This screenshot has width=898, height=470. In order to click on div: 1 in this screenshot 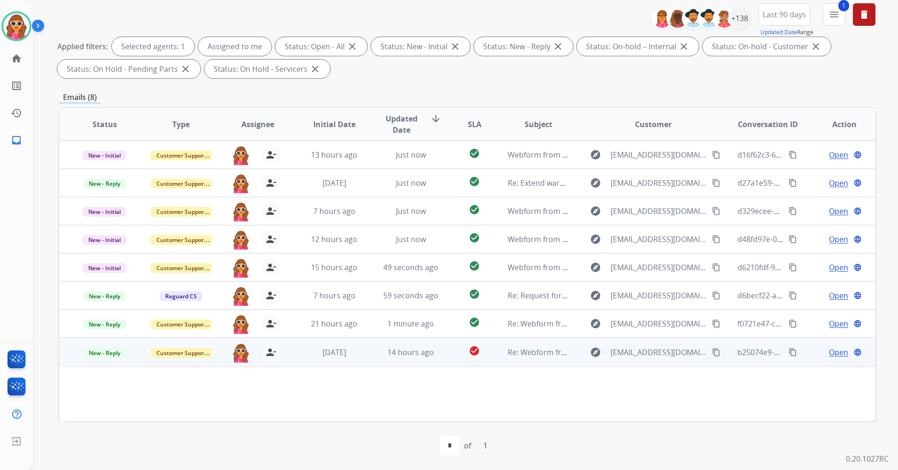, I will do `click(485, 446)`.